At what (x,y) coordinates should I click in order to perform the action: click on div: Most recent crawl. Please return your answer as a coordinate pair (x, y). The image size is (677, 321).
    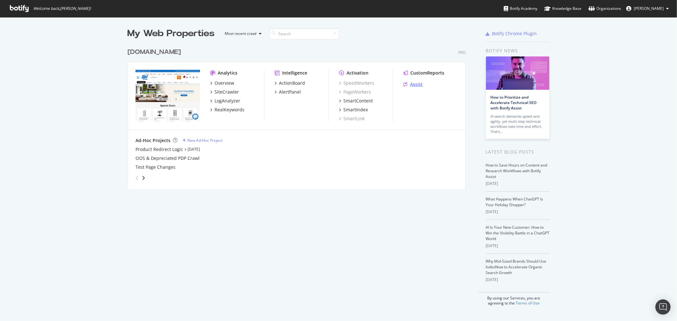
    Looking at the image, I should click on (241, 34).